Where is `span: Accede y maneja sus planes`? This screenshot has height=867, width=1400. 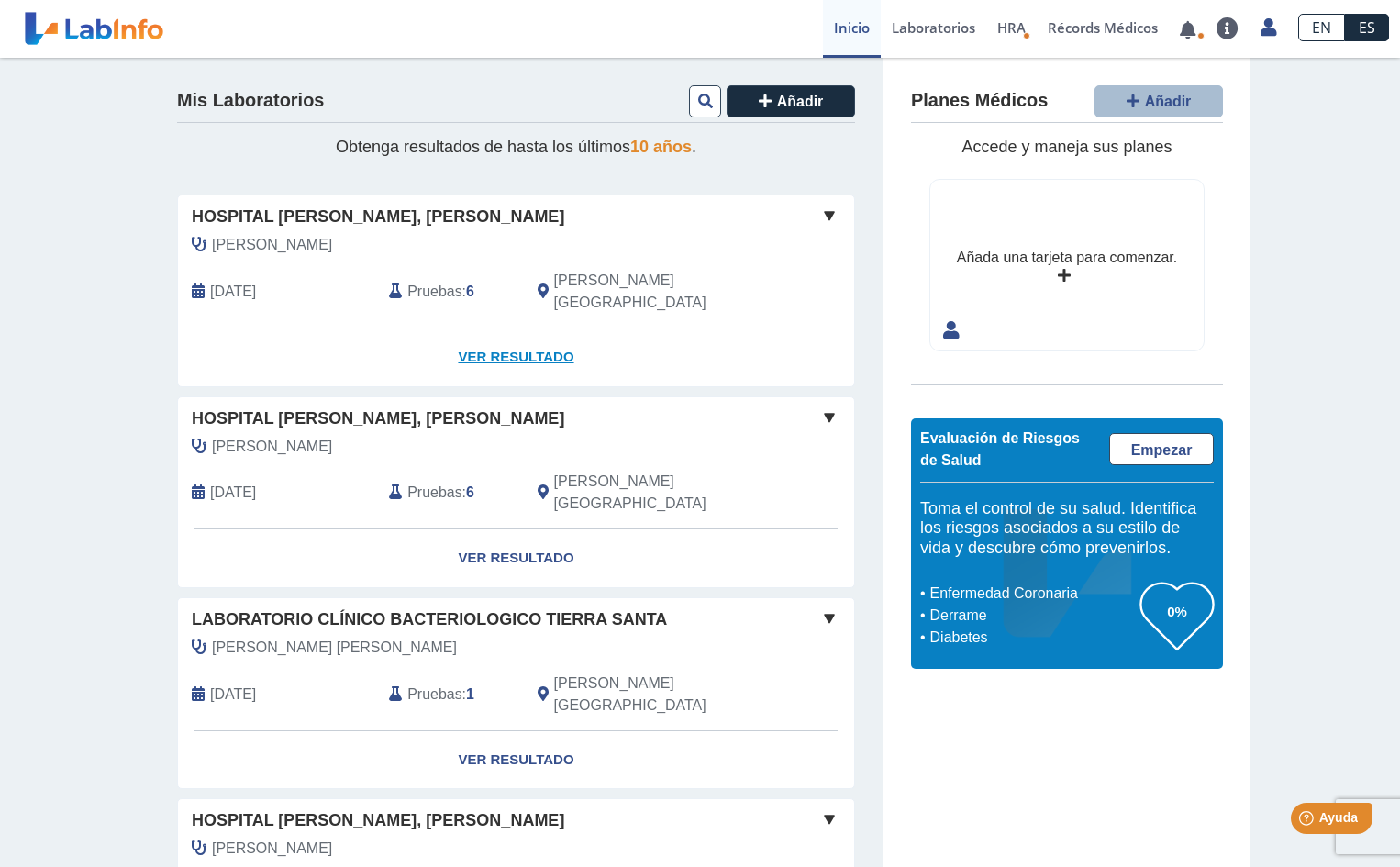 span: Accede y maneja sus planes is located at coordinates (1066, 147).